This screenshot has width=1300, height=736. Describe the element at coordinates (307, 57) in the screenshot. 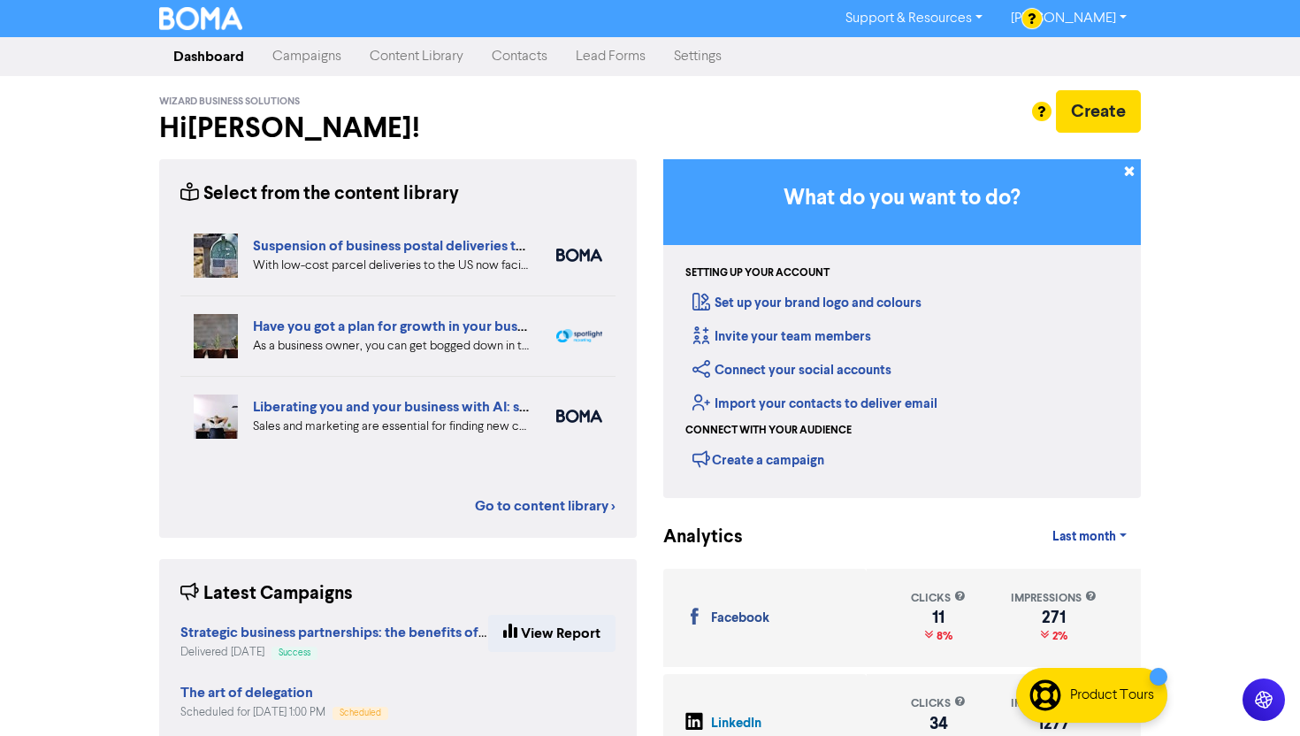

I see `a: Campaigns` at that location.